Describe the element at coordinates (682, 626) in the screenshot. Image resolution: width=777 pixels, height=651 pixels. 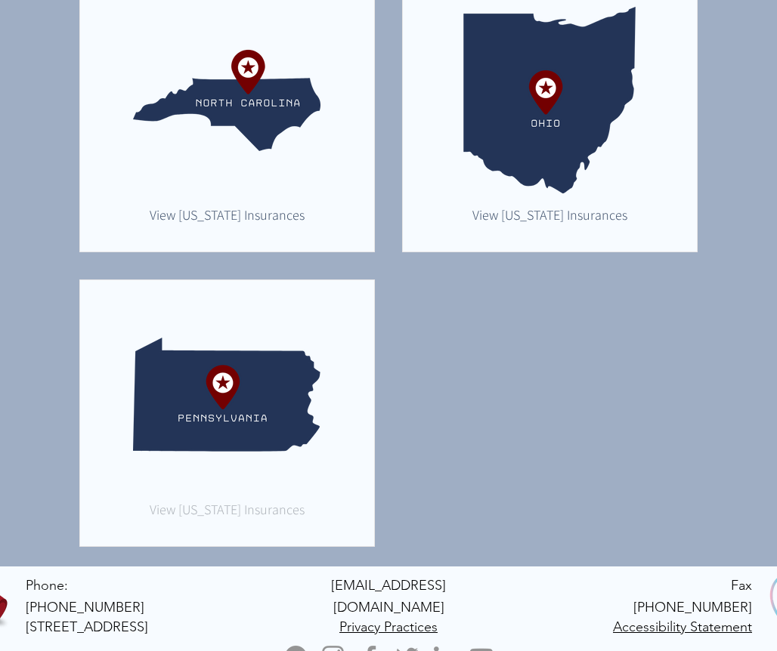
I see `a: Accessibility Statement` at that location.